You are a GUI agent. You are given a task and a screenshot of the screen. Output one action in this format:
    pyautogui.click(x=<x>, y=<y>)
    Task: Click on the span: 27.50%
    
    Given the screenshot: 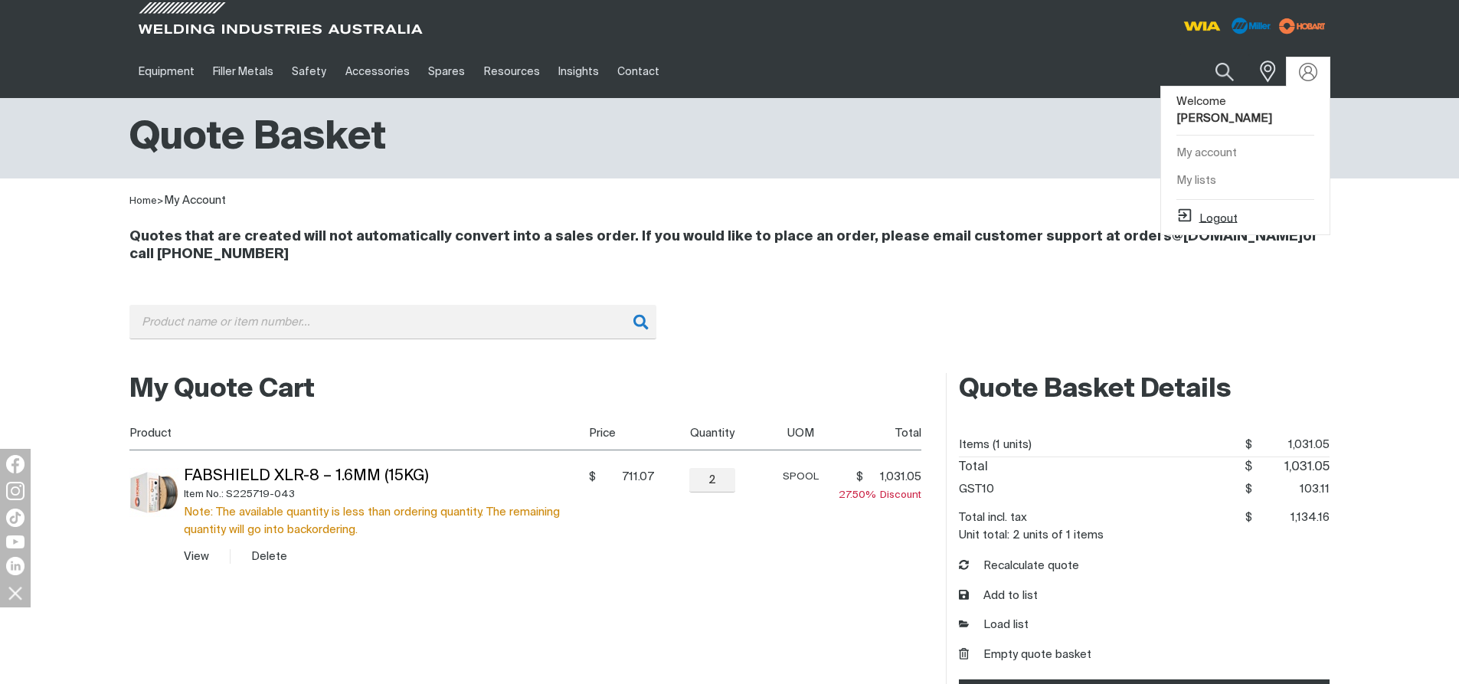 What is the action you would take?
    pyautogui.click(x=859, y=495)
    